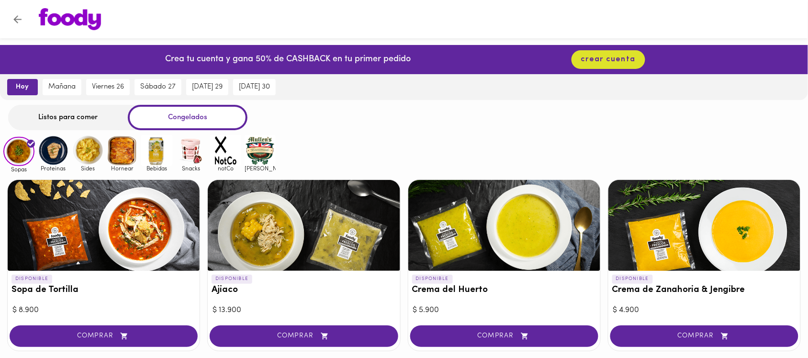 The width and height of the screenshot is (808, 358). I want to click on div: Listos para comer, so click(68, 117).